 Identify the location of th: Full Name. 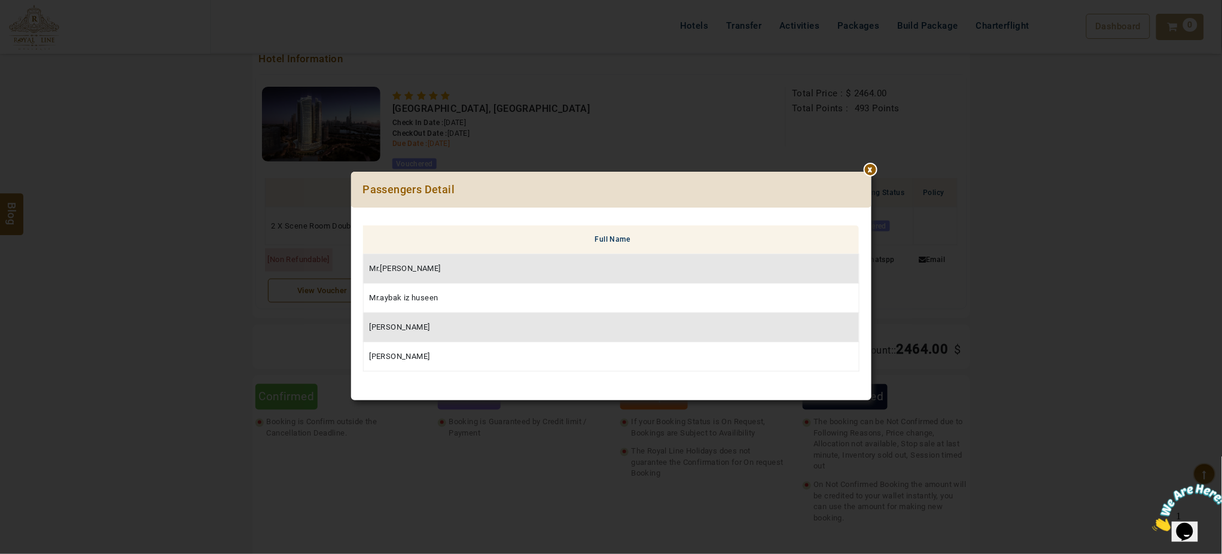
(611, 240).